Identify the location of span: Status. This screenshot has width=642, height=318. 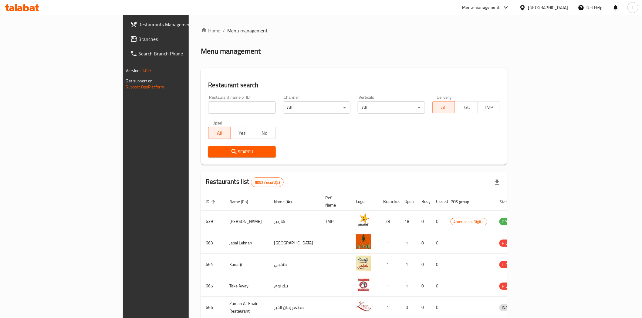
(509, 202).